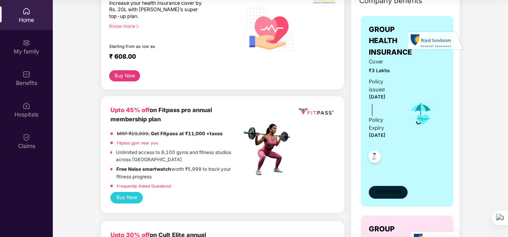  What do you see at coordinates (130, 110) in the screenshot?
I see `b: Upto 45% off` at bounding box center [130, 110].